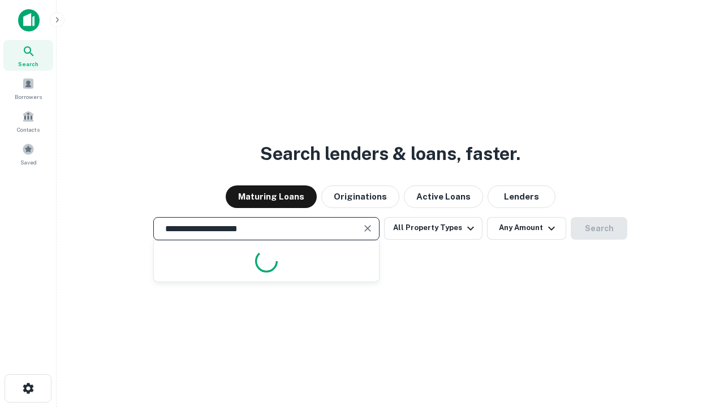 This screenshot has width=724, height=407. I want to click on button: All Property Types, so click(433, 229).